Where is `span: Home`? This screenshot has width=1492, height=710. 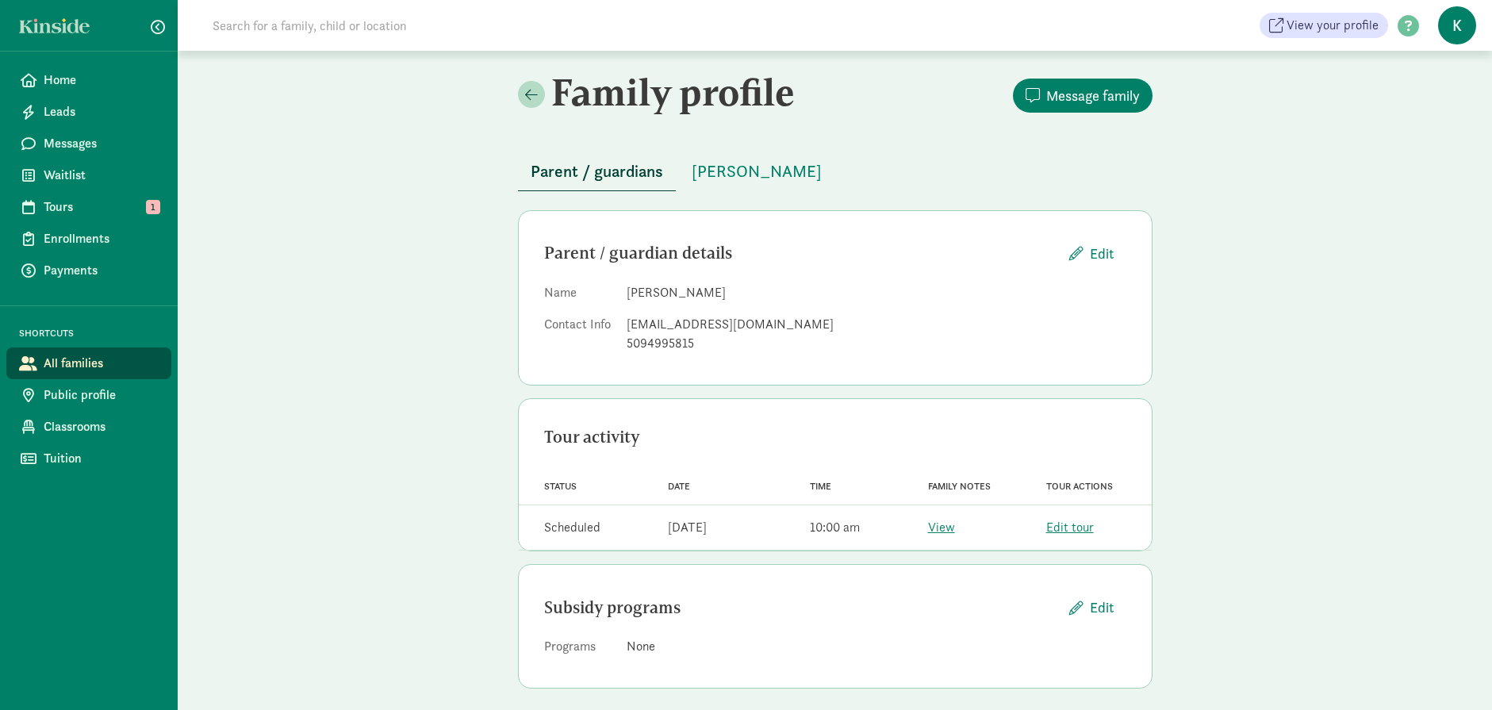
span: Home is located at coordinates (101, 80).